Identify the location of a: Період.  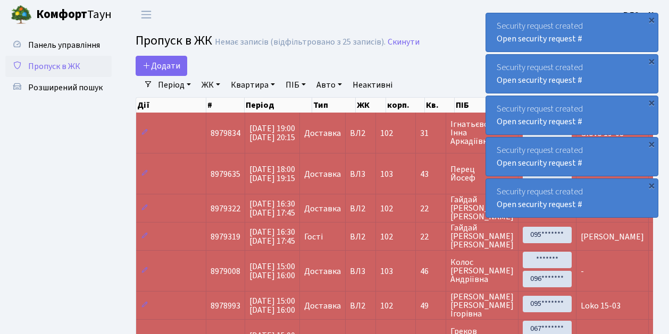
(174, 85).